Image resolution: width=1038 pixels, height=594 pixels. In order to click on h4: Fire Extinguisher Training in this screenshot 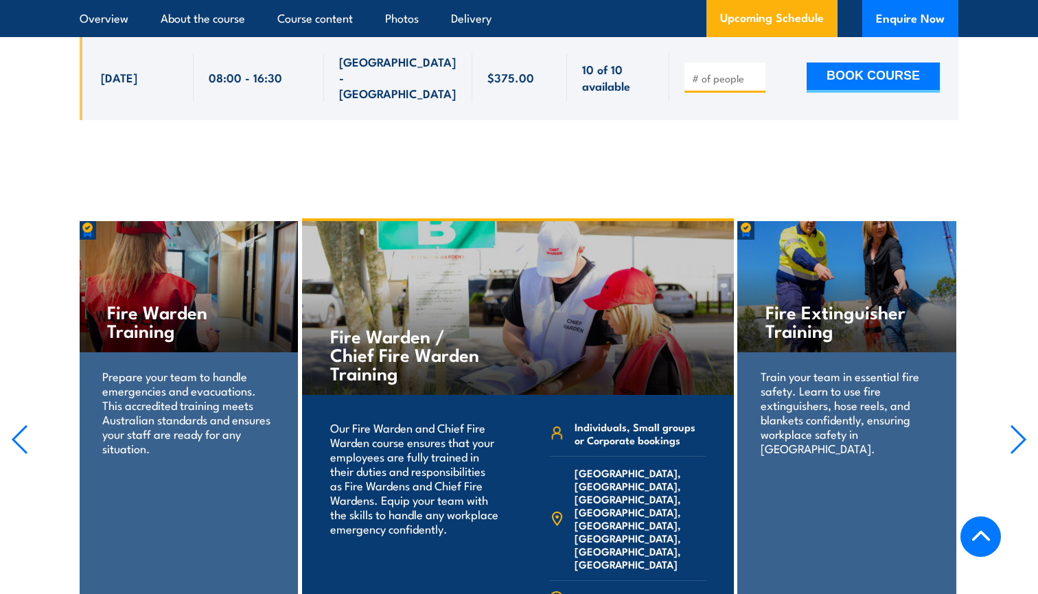, I will do `click(846, 321)`.